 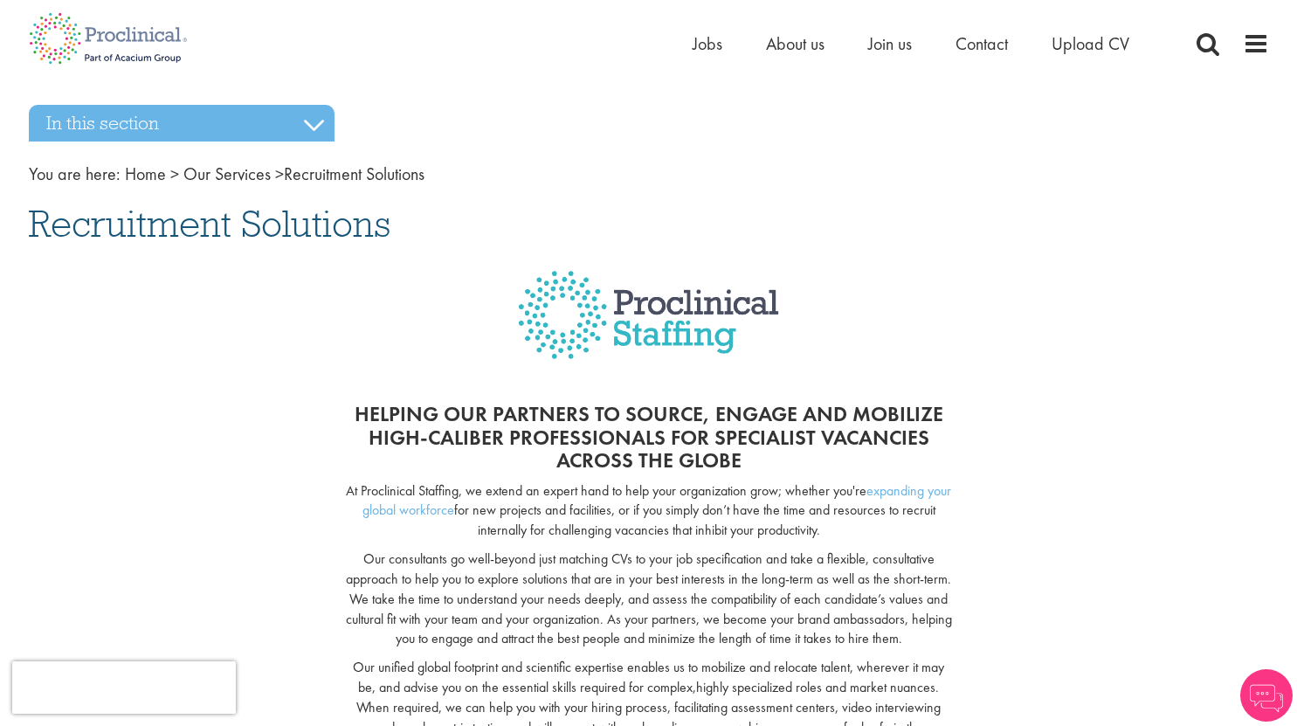 What do you see at coordinates (648, 599) in the screenshot?
I see `p: Our consultants go well-beyond just matching CVs to your job specification and take a flexible, c...` at bounding box center [648, 599].